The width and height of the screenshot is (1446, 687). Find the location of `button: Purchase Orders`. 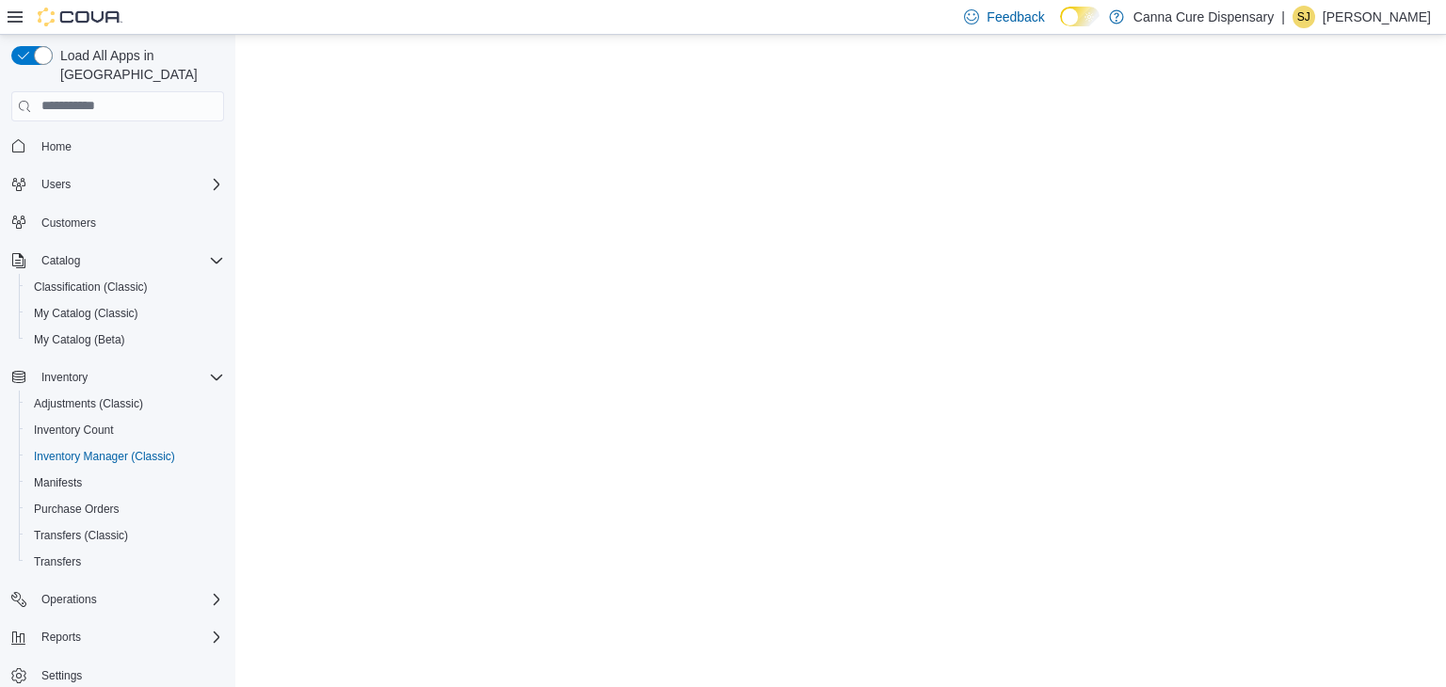

button: Purchase Orders is located at coordinates (125, 509).